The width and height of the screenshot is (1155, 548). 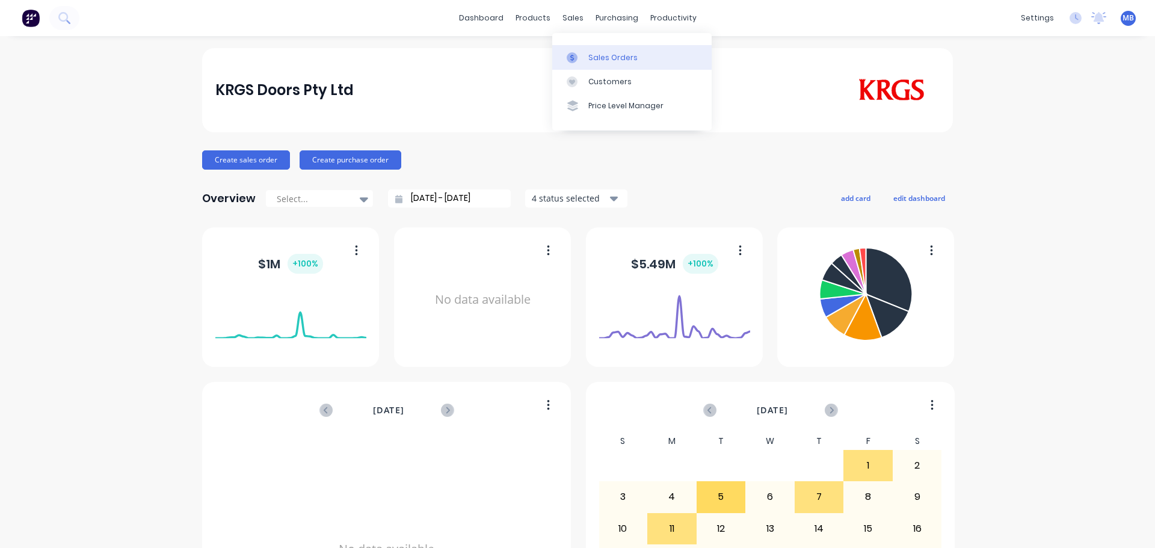 What do you see at coordinates (632, 82) in the screenshot?
I see `a: Customers` at bounding box center [632, 82].